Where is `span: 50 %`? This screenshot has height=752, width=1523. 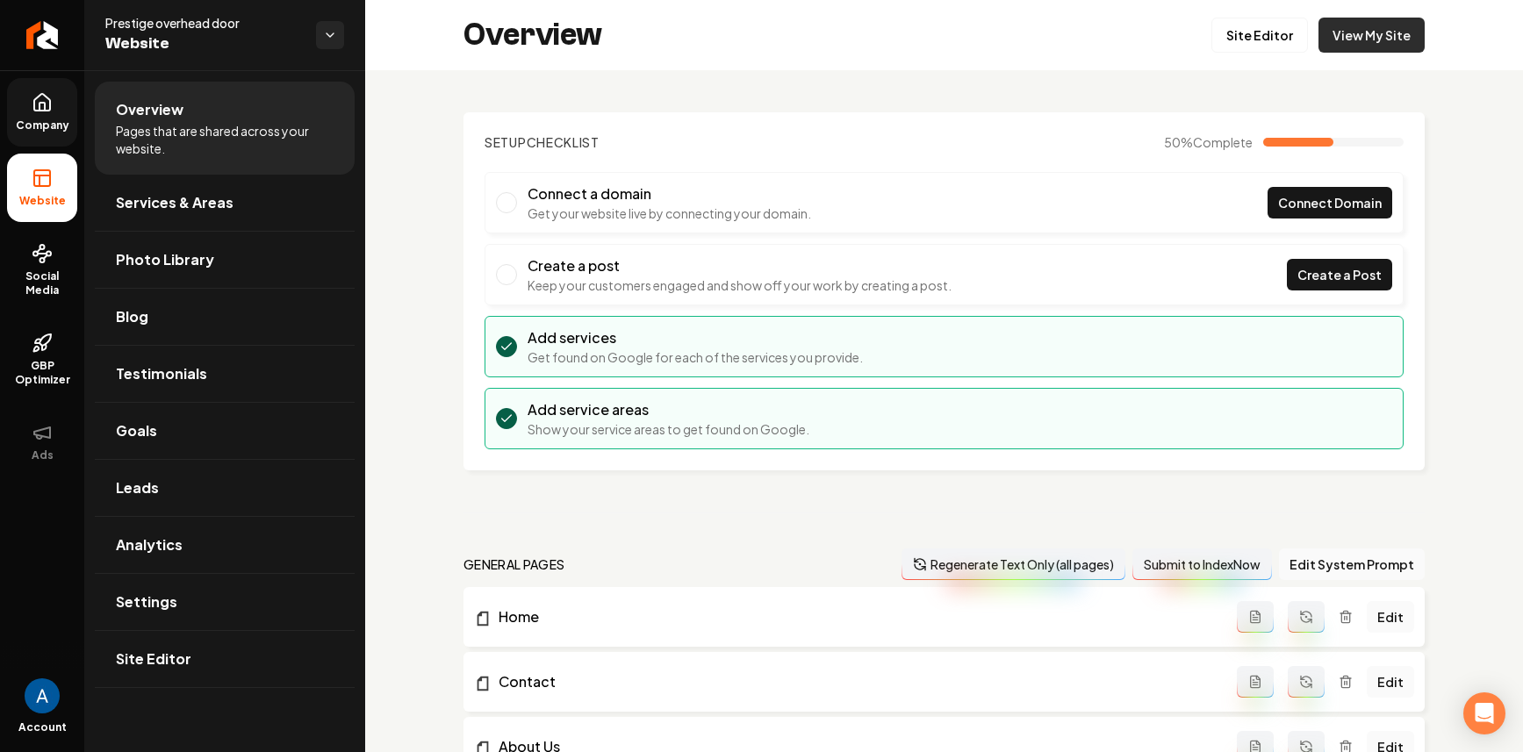
span: 50 % is located at coordinates (1208, 142).